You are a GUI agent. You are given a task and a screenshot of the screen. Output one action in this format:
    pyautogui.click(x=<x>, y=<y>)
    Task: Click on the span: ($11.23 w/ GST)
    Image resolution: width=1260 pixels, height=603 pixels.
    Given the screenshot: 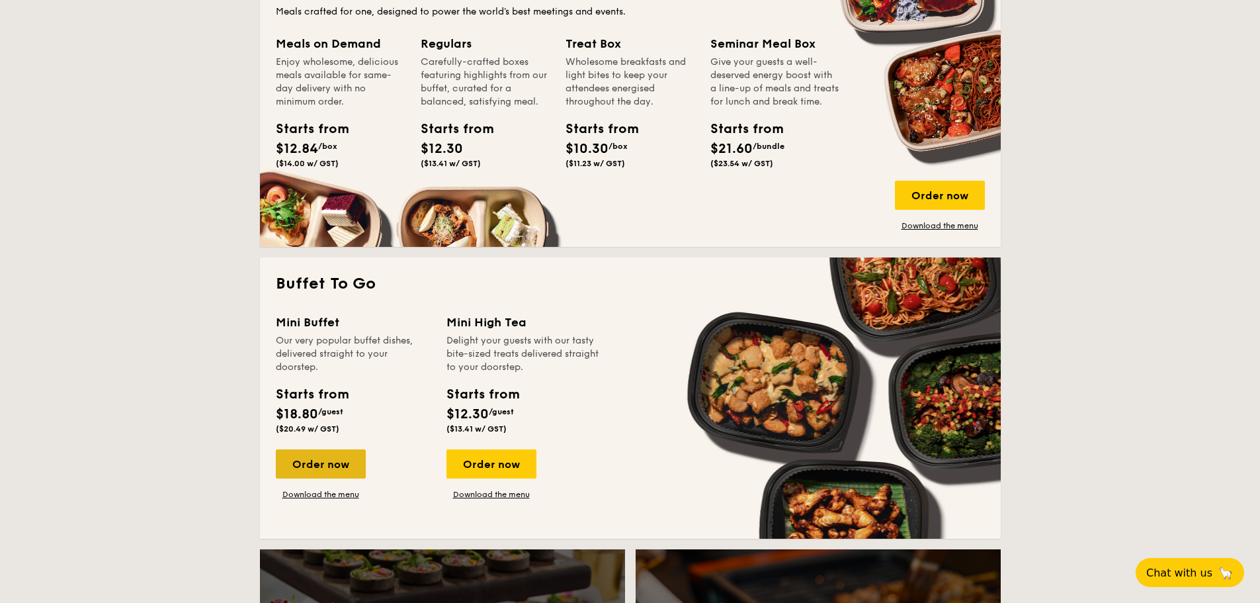 What is the action you would take?
    pyautogui.click(x=595, y=163)
    